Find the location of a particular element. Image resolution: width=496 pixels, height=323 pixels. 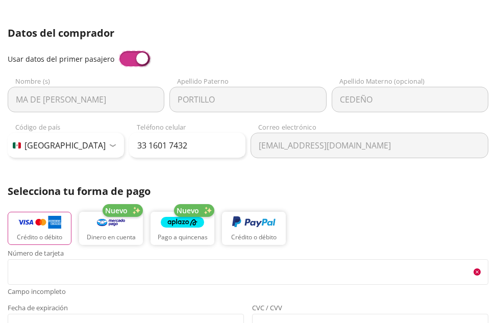

input: Teléfono celular is located at coordinates (187, 145).